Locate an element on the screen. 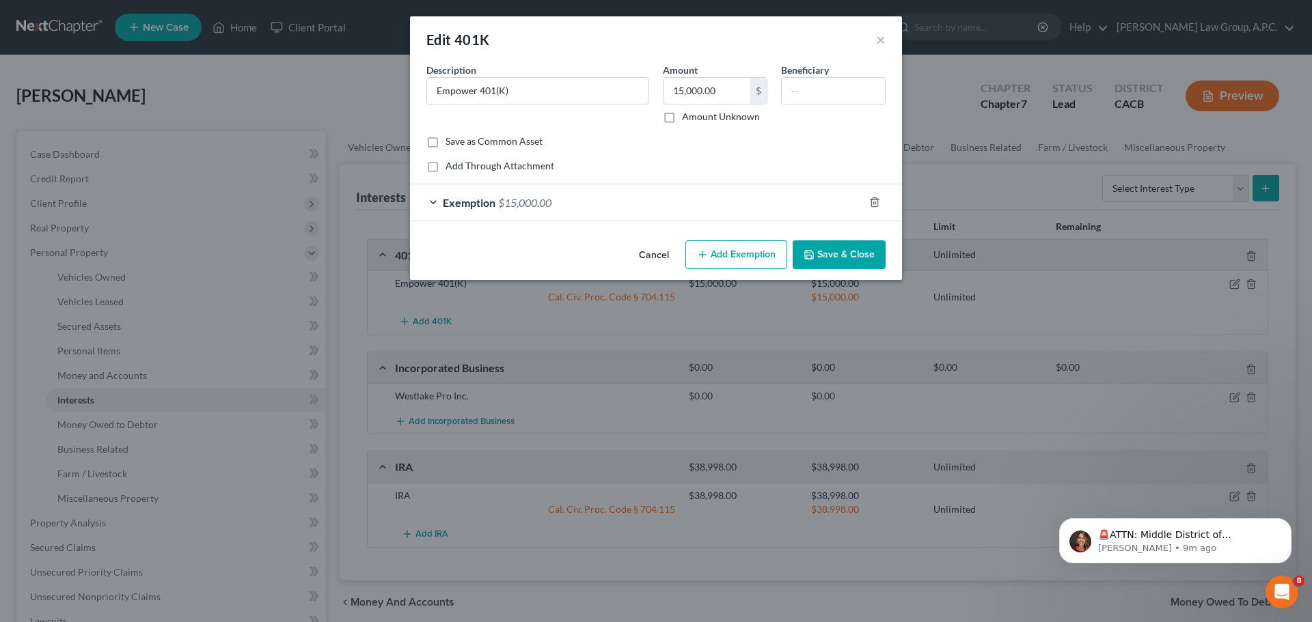 The width and height of the screenshot is (1312, 622). button: Add Exemption is located at coordinates (736, 255).